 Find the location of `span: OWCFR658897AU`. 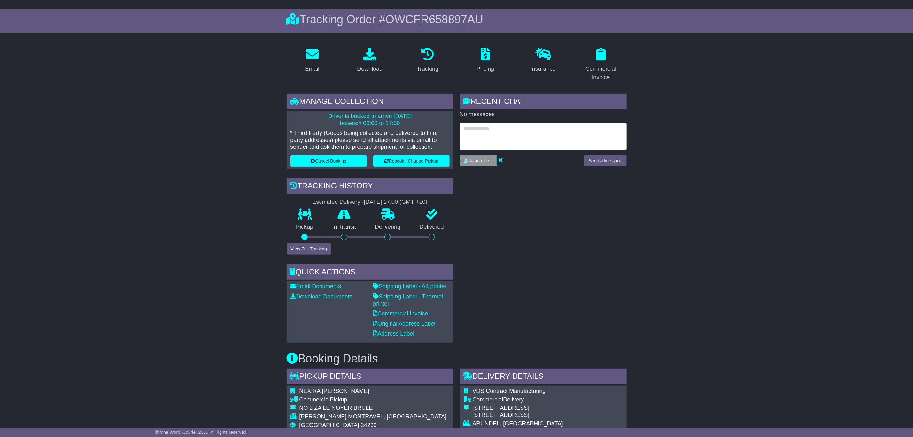

span: OWCFR658897AU is located at coordinates (435, 19).